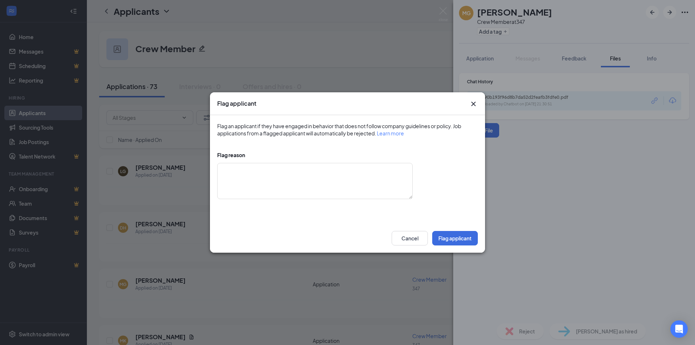 This screenshot has height=345, width=695. What do you see at coordinates (679, 329) in the screenshot?
I see `div: Open Intercom Messenger` at bounding box center [679, 329].